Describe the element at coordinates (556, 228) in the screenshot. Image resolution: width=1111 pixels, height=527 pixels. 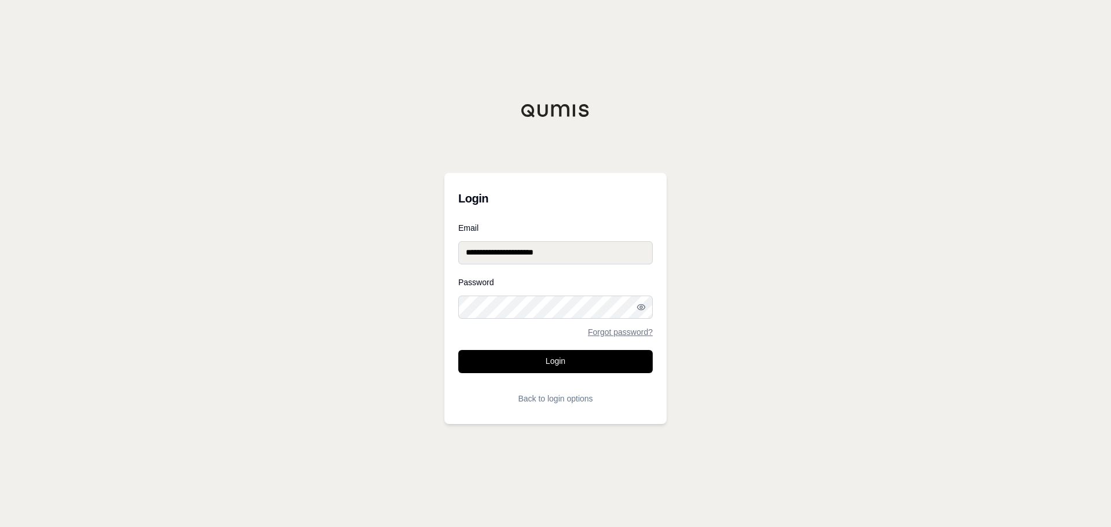
I see `label: Email` at that location.